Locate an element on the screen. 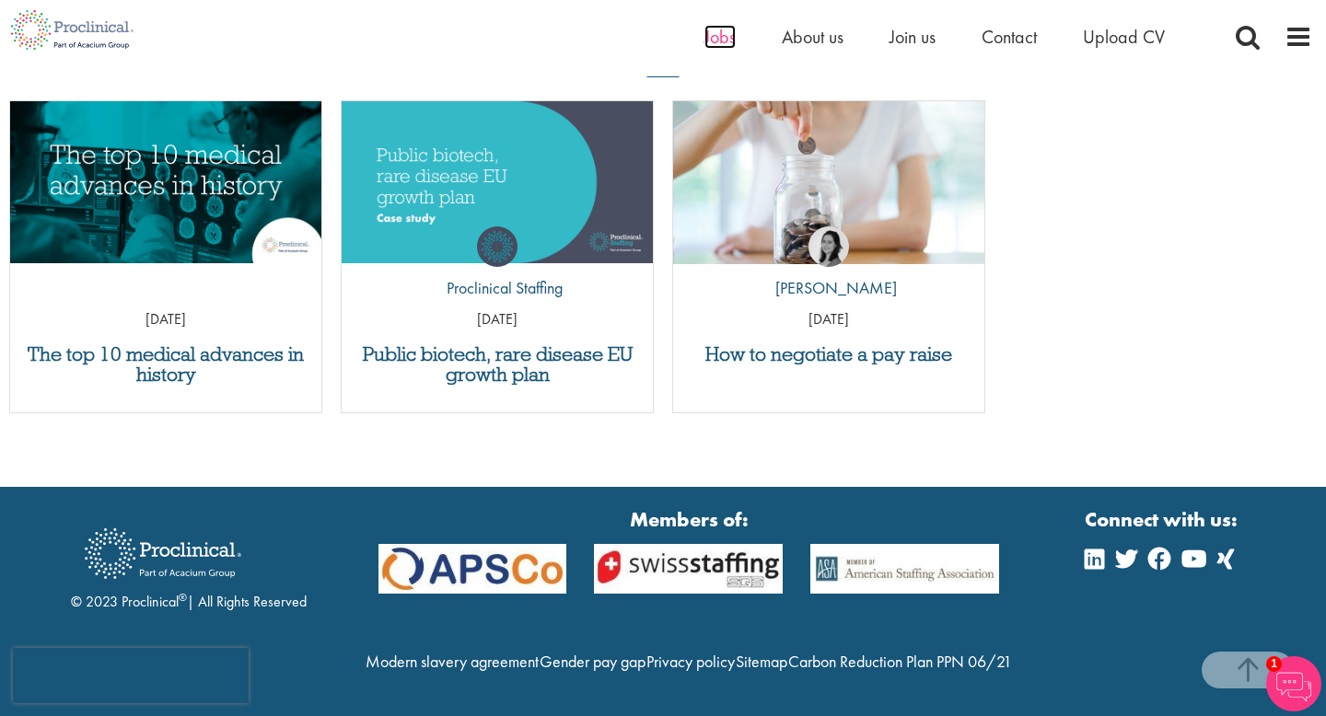  img: Monique Ellis is located at coordinates (829, 247).